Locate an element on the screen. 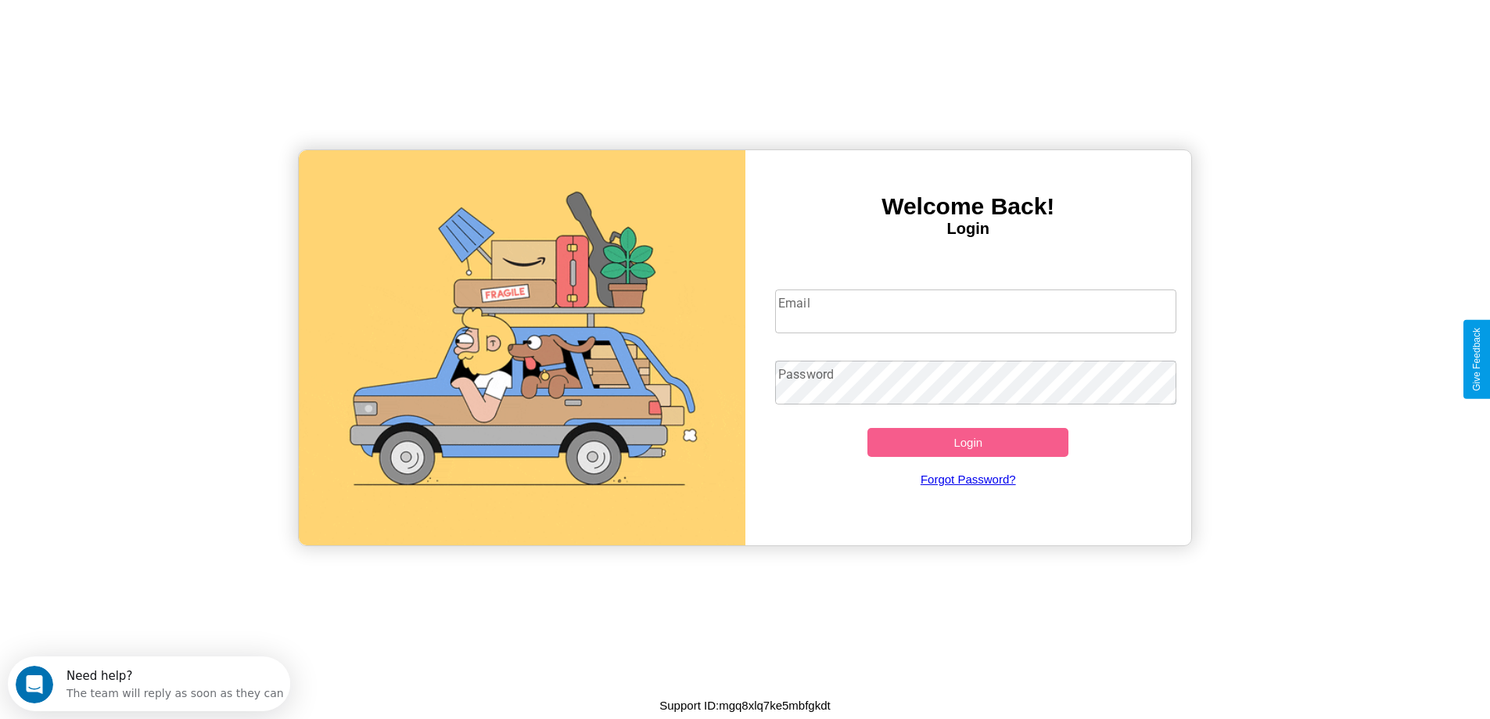 The width and height of the screenshot is (1490, 719). div: Open Intercom Messenger is located at coordinates (149, 27).